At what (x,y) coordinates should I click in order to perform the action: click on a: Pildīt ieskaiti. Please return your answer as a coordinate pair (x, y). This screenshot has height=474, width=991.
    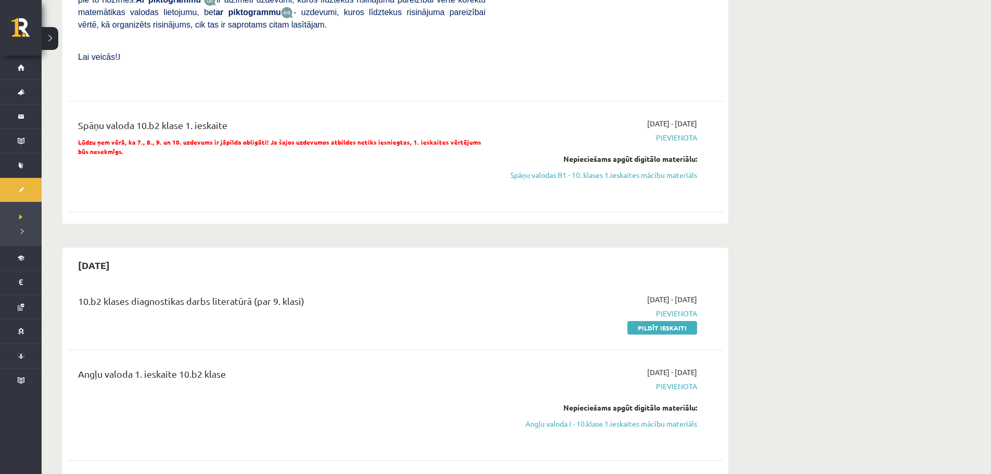
    Looking at the image, I should click on (662, 328).